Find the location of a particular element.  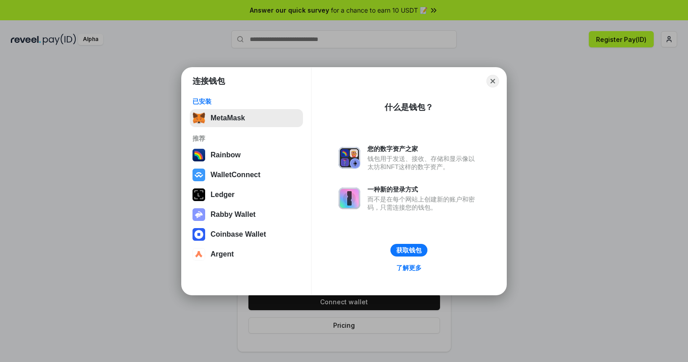

div: 一种新的登录方式 is located at coordinates (423, 189).